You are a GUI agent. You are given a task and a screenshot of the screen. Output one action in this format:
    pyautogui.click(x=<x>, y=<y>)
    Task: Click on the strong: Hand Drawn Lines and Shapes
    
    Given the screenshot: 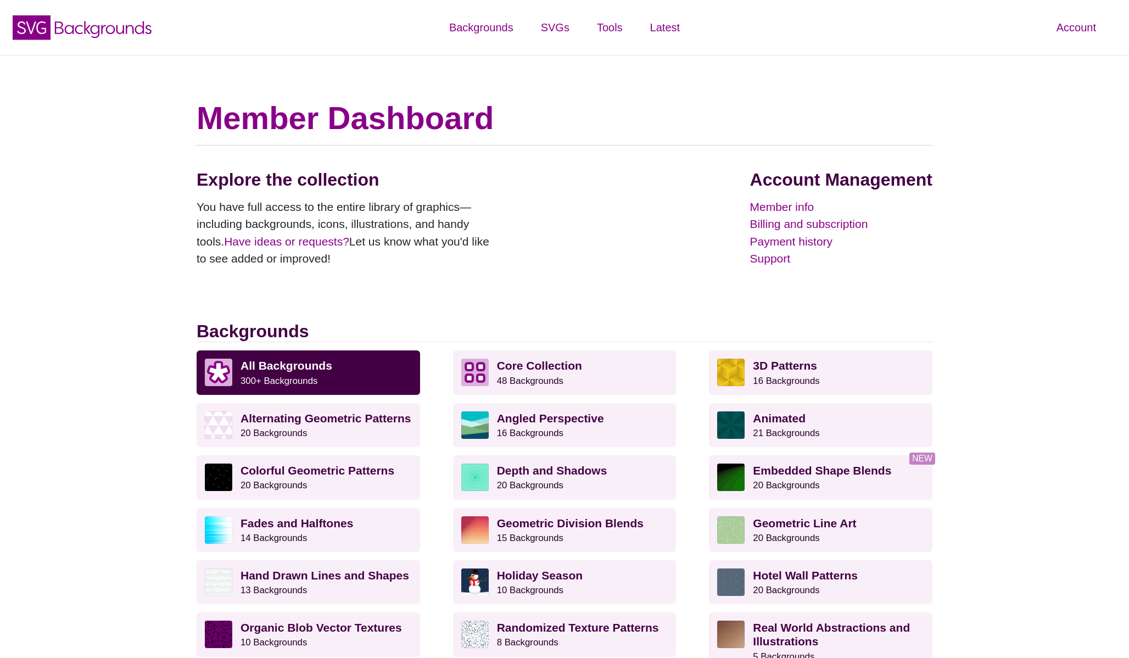 What is the action you would take?
    pyautogui.click(x=324, y=575)
    